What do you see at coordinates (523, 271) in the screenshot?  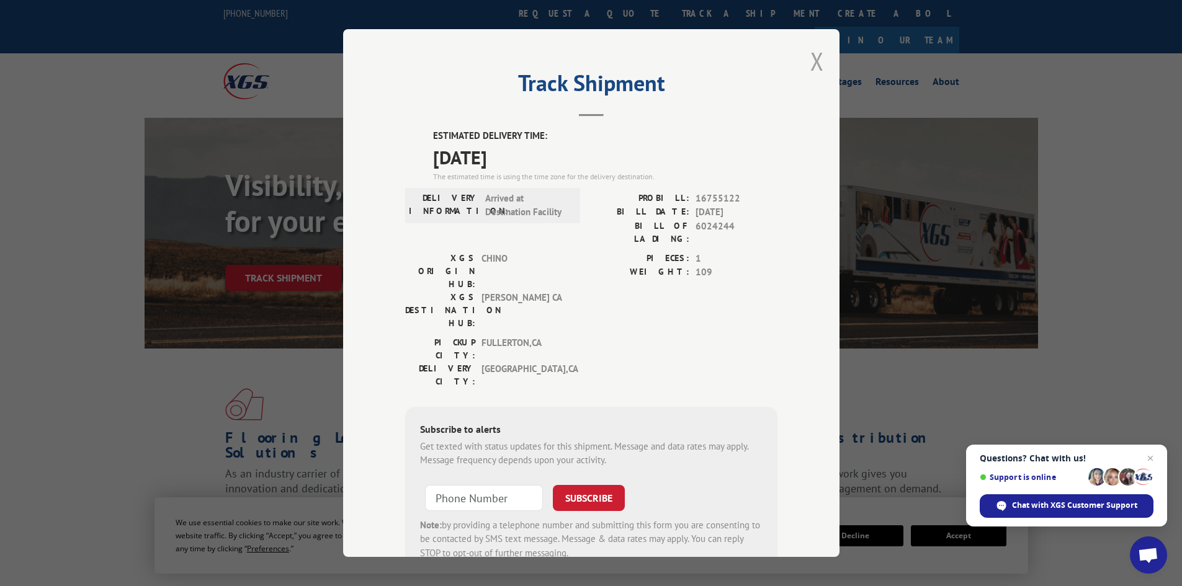 I see `span: CHINO` at bounding box center [523, 271].